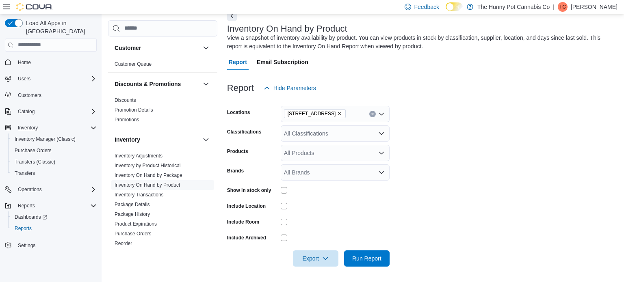 The image size is (624, 282). Describe the element at coordinates (125, 100) in the screenshot. I see `span: Discounts` at that location.